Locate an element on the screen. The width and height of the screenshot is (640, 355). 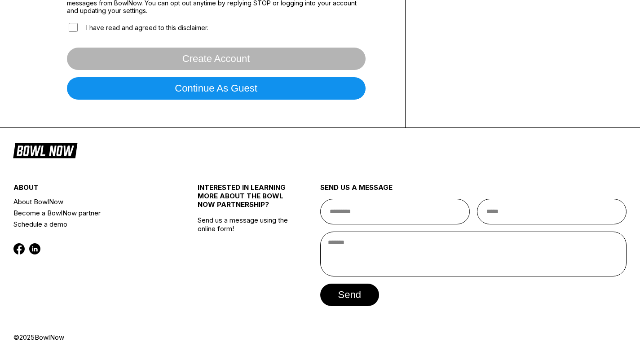
button: Continue as guest is located at coordinates (216, 88).